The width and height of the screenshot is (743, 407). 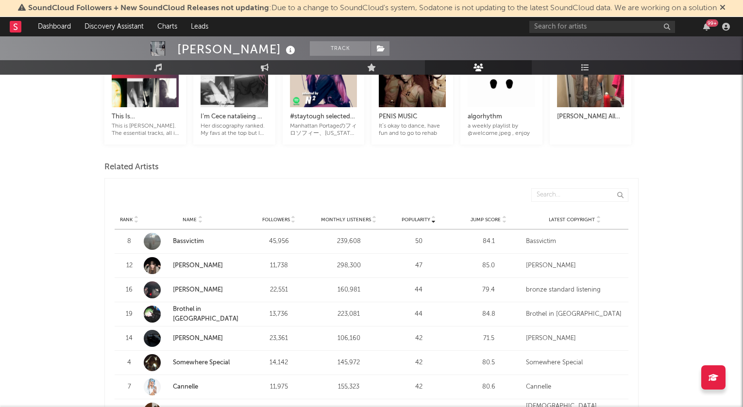 What do you see at coordinates (501, 119) in the screenshot?
I see `a: algorhythma weekly playlist by @welcome.jpeg , enjoy` at bounding box center [501, 119].